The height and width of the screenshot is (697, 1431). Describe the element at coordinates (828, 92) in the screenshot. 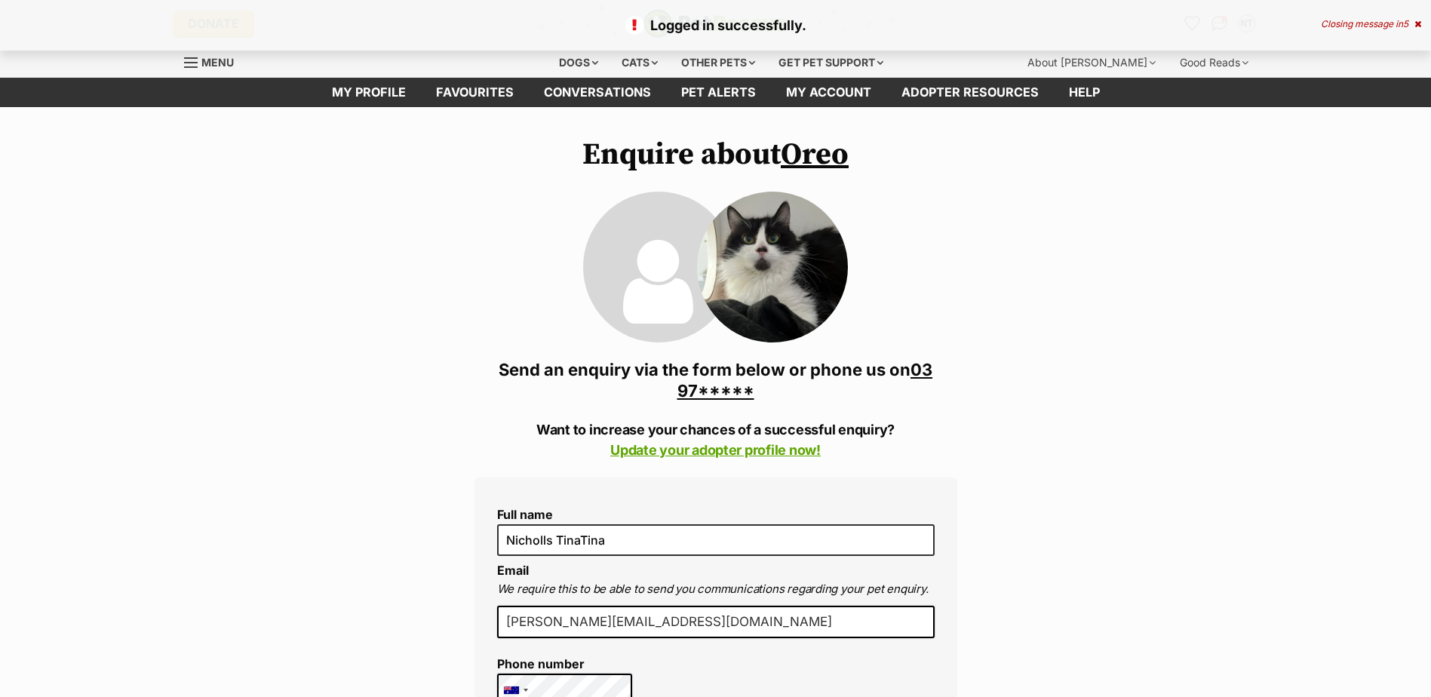

I see `a: My account` at that location.